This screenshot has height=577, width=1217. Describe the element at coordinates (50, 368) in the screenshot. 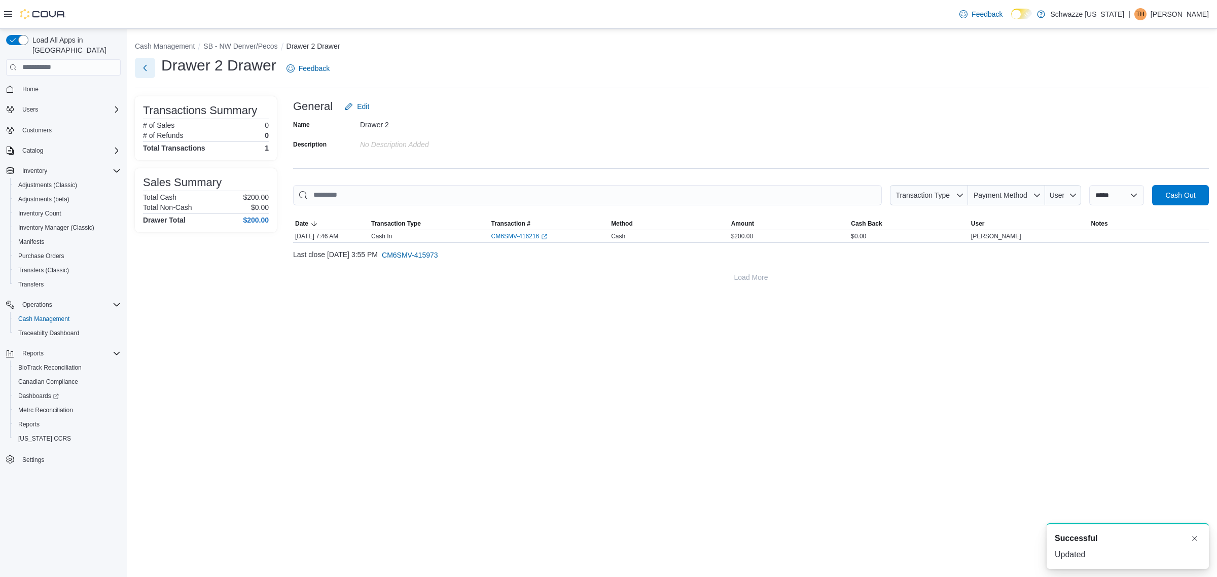

I see `a: BioTrack Reconciliation` at that location.